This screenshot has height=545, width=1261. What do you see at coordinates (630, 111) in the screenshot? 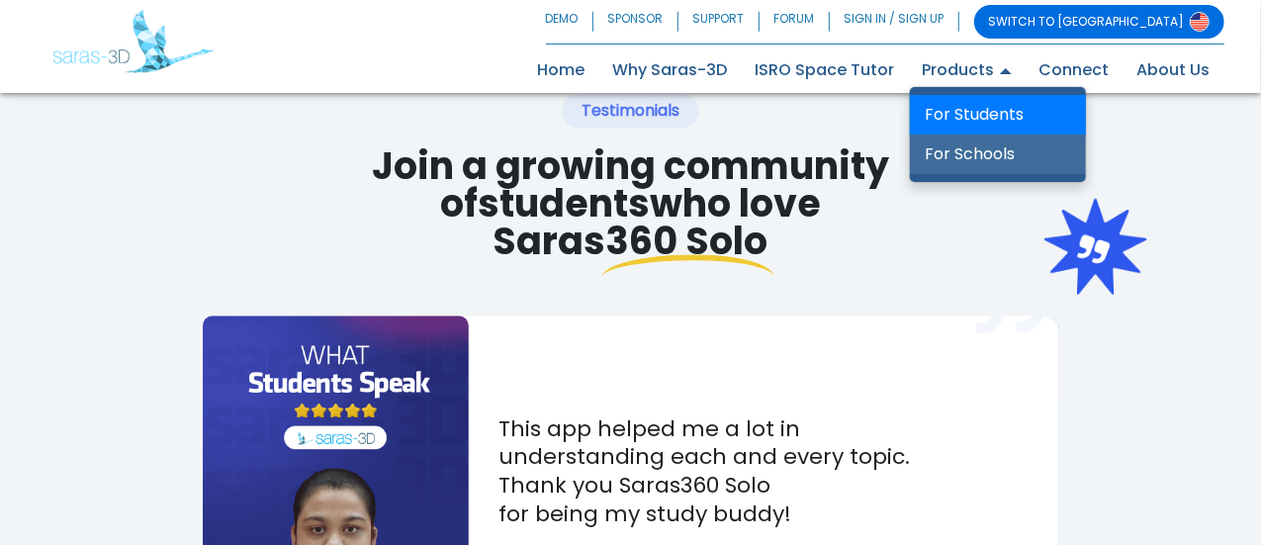
I see `span: Testimonials` at bounding box center [630, 111].